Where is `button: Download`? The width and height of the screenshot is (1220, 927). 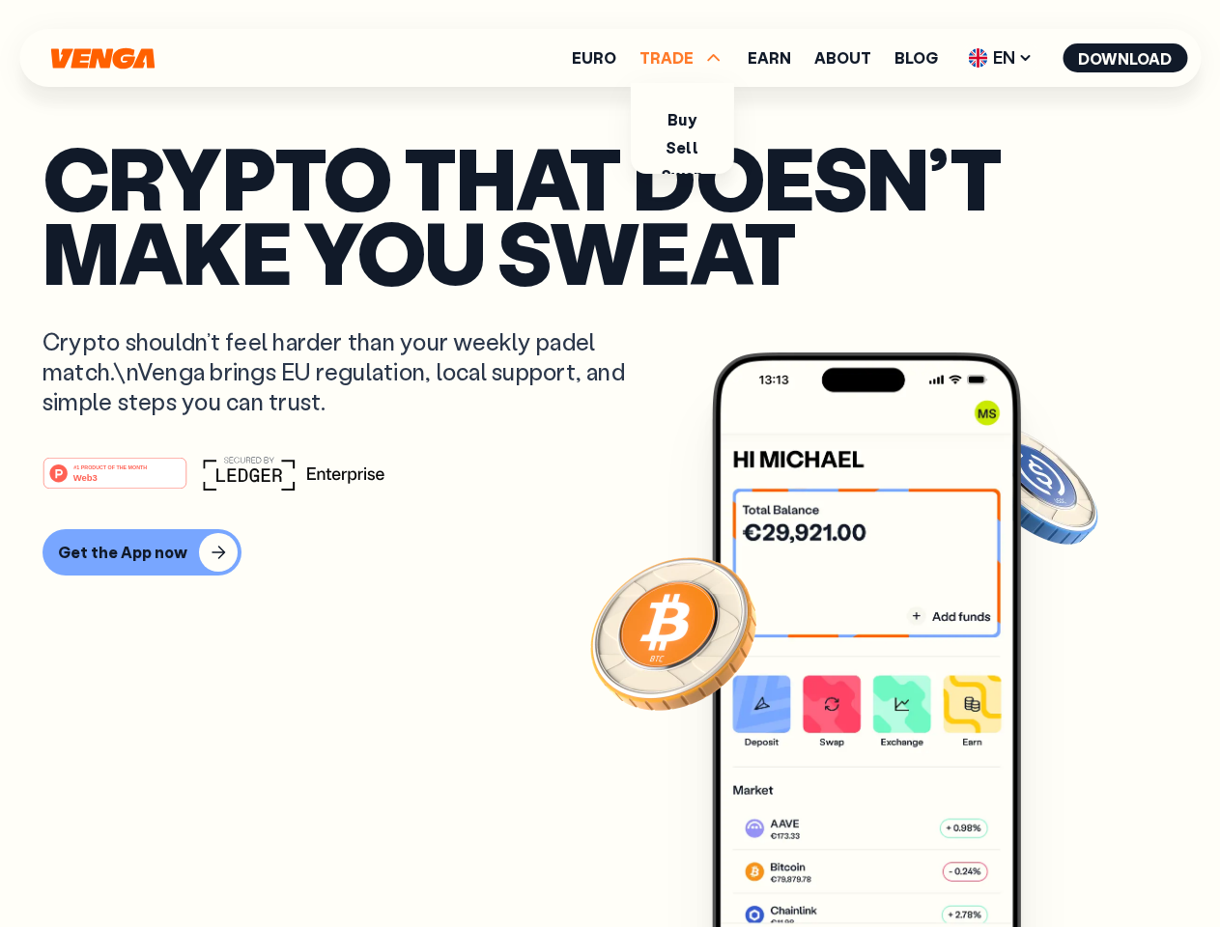
button: Download is located at coordinates (1124, 58).